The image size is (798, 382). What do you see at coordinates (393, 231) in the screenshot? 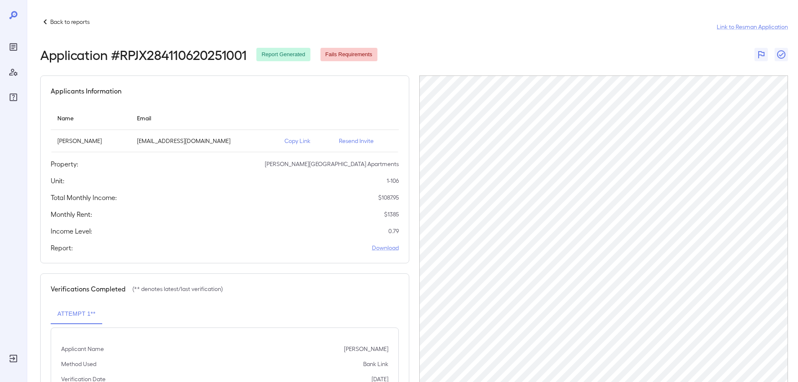
I see `p: 0.79` at bounding box center [393, 231].